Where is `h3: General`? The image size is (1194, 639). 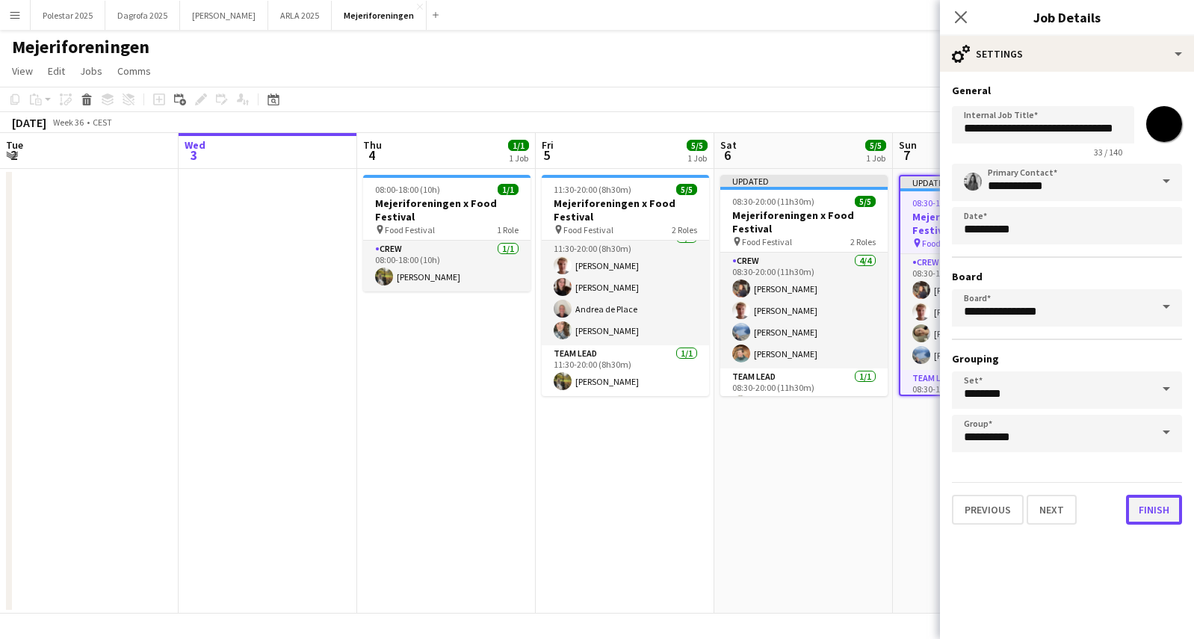 h3: General is located at coordinates (1067, 90).